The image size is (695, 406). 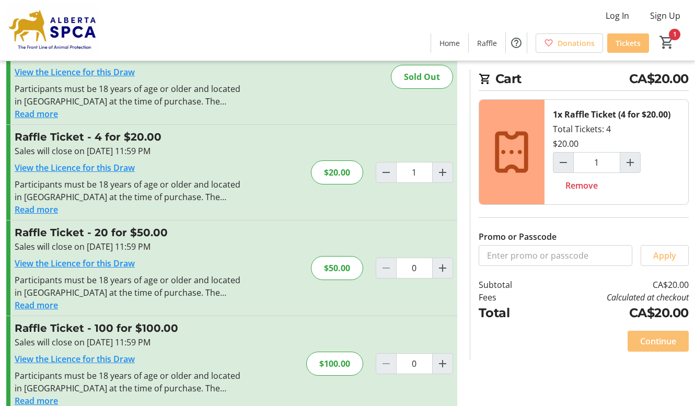 I want to click on span: CA$20.00, so click(x=659, y=79).